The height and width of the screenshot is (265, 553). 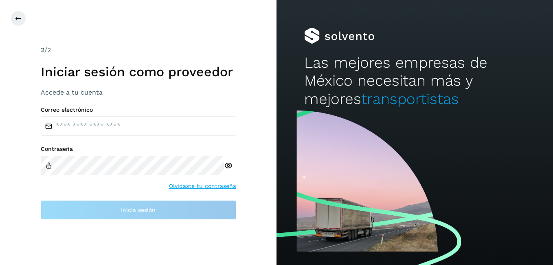 What do you see at coordinates (415, 81) in the screenshot?
I see `h2: Las mejores empresas de México necesitan más y mejores` at bounding box center [415, 81].